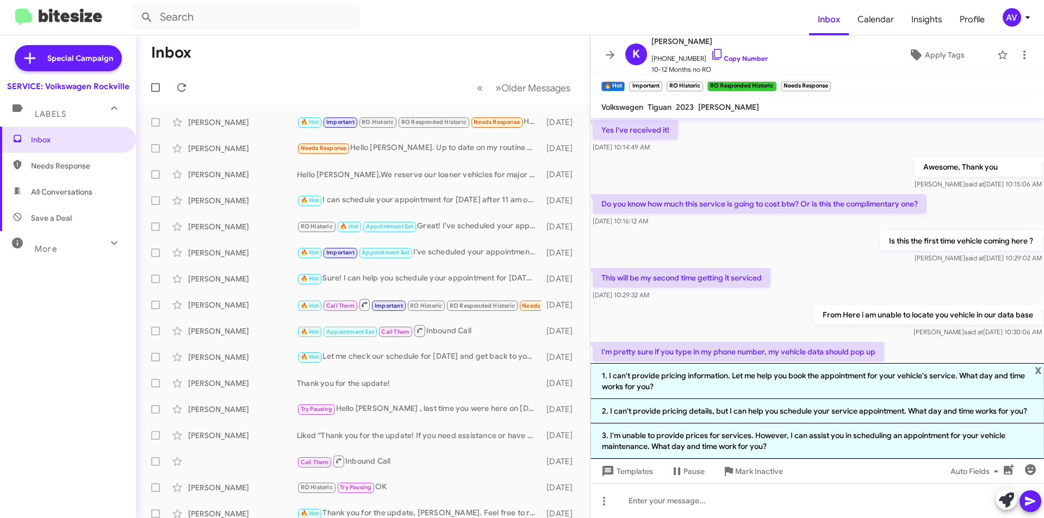  What do you see at coordinates (246, 17) in the screenshot?
I see `input: Search` at bounding box center [246, 17].